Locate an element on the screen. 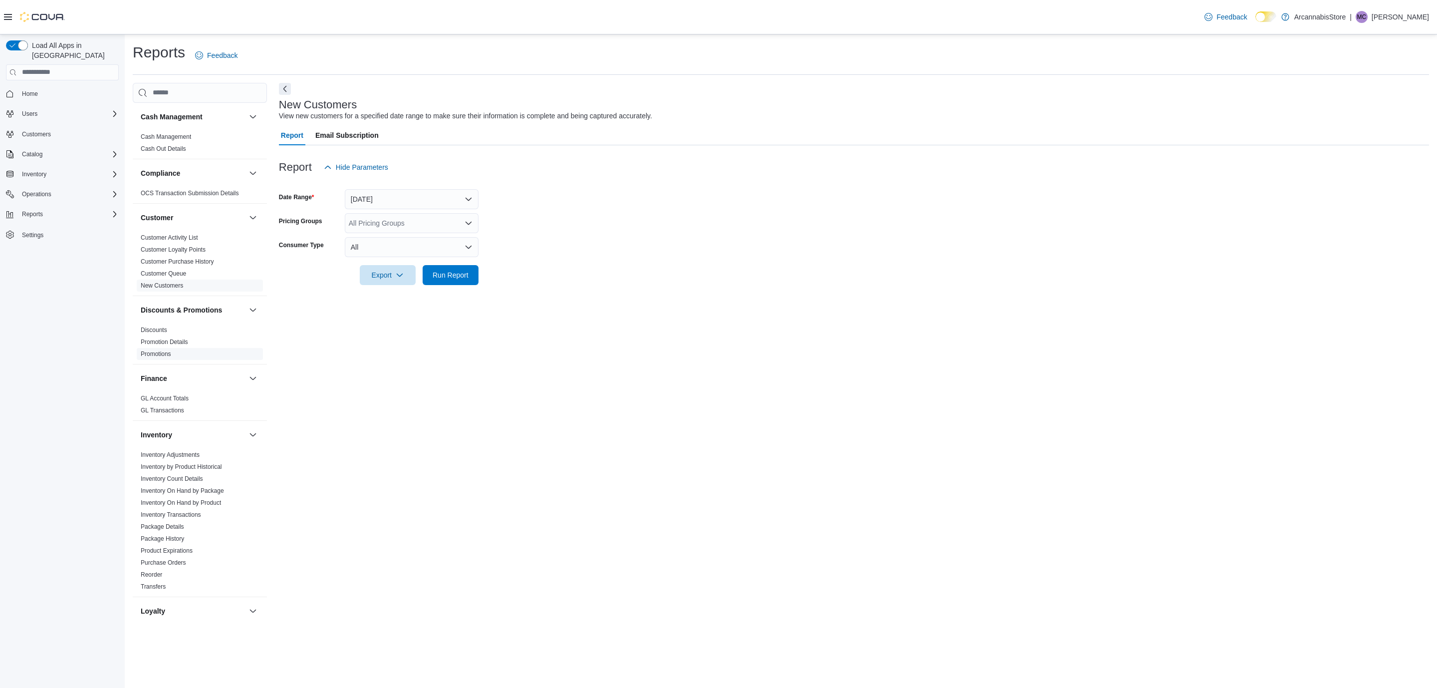 This screenshot has width=1437, height=688. span: Dark Mode is located at coordinates (1256, 22).